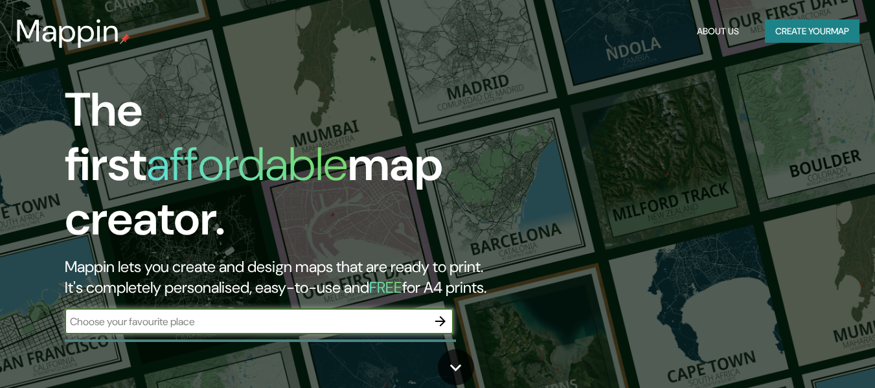 This screenshot has width=875, height=388. I want to click on h1: affordable, so click(247, 164).